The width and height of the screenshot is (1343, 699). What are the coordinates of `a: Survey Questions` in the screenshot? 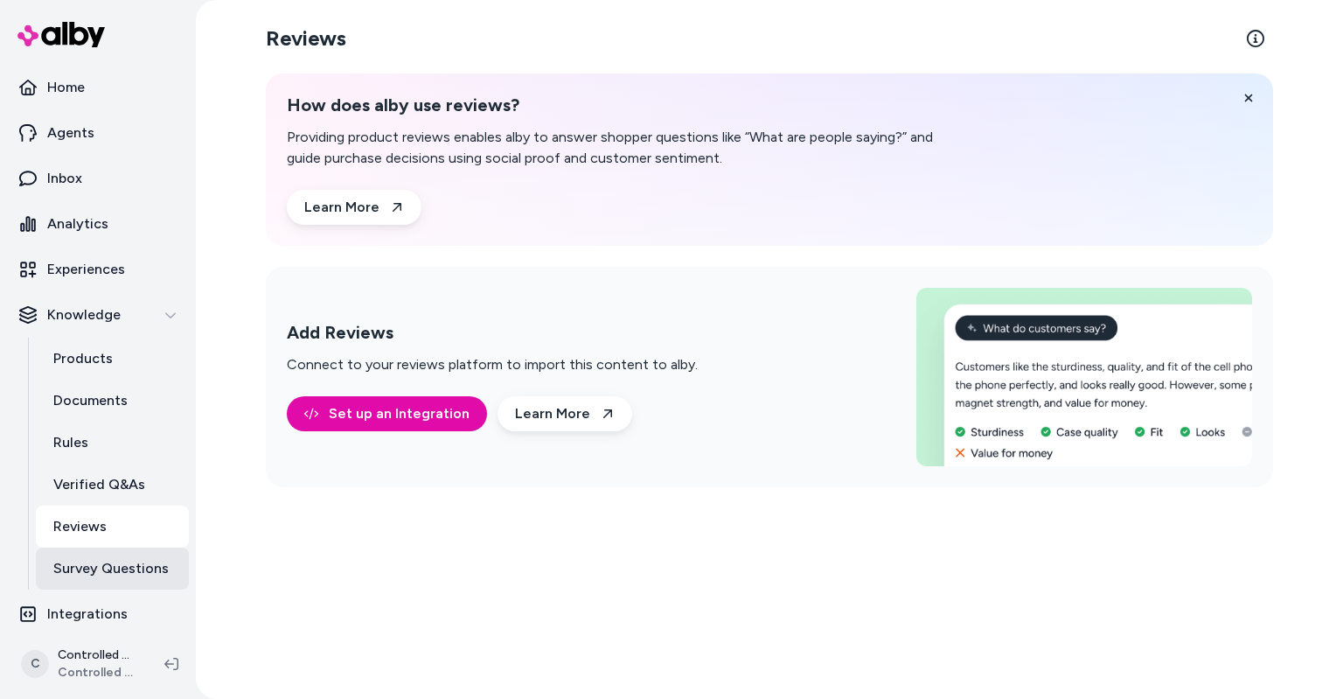 It's located at (112, 568).